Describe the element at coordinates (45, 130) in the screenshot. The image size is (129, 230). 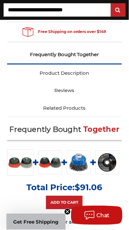
I see `span: Frequently Bought` at that location.